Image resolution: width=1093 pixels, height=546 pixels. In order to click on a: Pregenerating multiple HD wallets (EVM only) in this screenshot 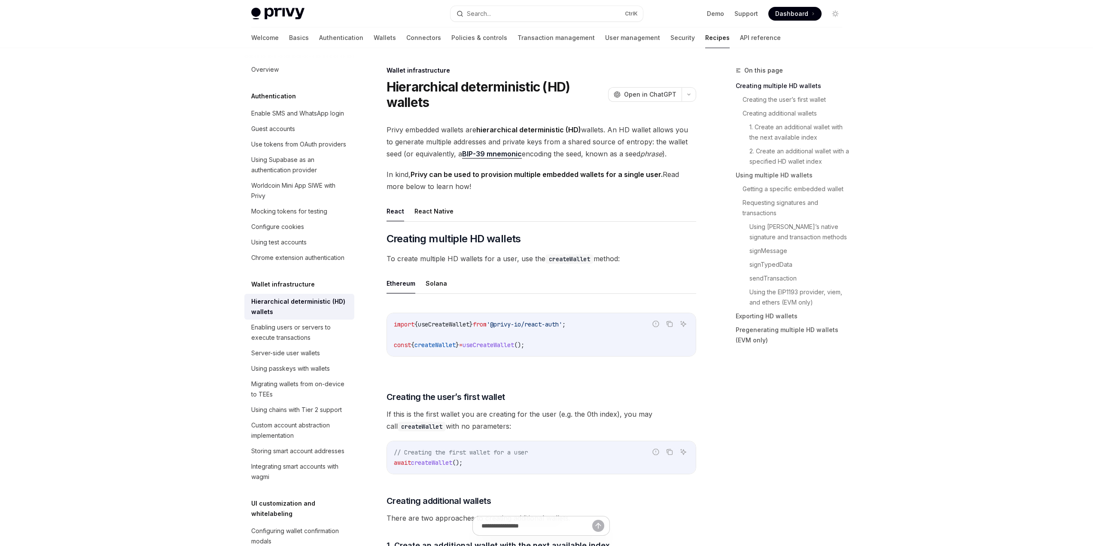, I will do `click(792, 335)`.